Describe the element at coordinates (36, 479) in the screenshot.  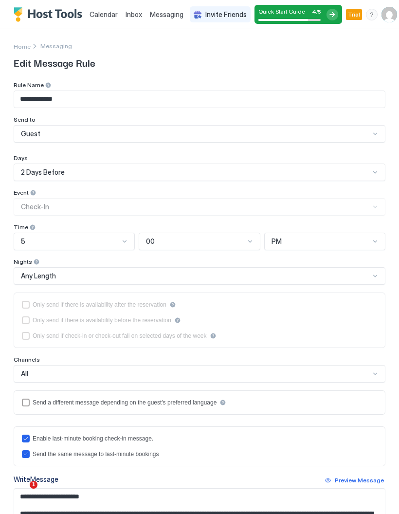
I see `div: Write Message` at that location.